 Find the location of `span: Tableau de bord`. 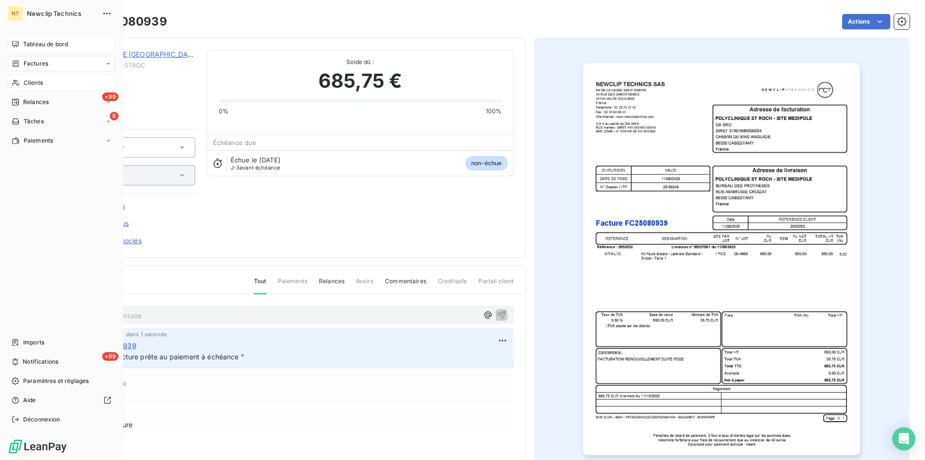

span: Tableau de bord is located at coordinates (45, 44).